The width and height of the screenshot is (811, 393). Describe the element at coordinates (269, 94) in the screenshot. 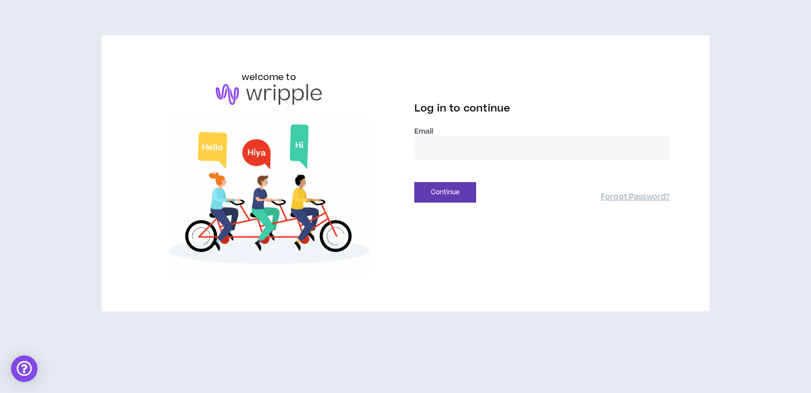

I see `img: logo-brand.png` at that location.